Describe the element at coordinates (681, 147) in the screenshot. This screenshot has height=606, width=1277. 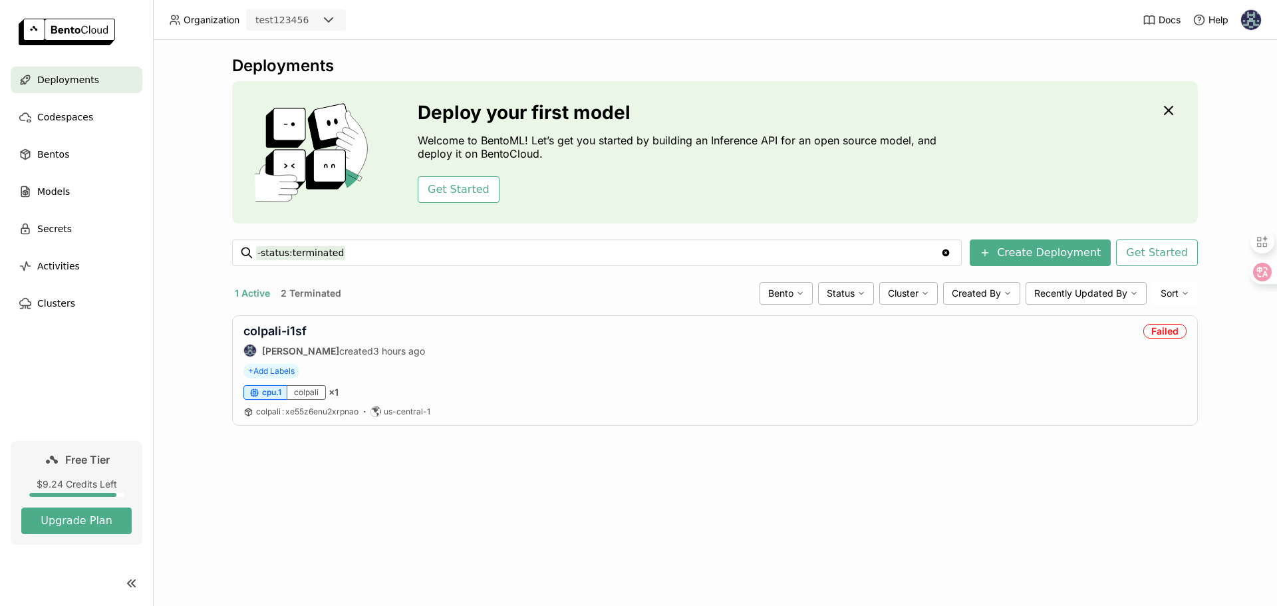
I see `p: Welcome to BentoML! Let’s get you started by building an Inference API for an open source model, ...` at that location.